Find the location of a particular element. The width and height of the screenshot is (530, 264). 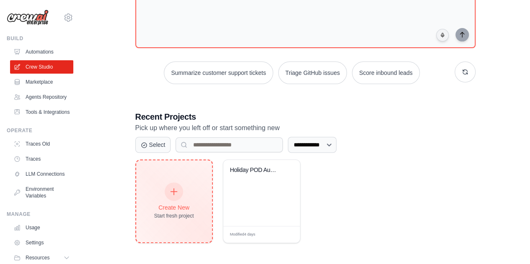

a: Agents Repository is located at coordinates (41, 97).